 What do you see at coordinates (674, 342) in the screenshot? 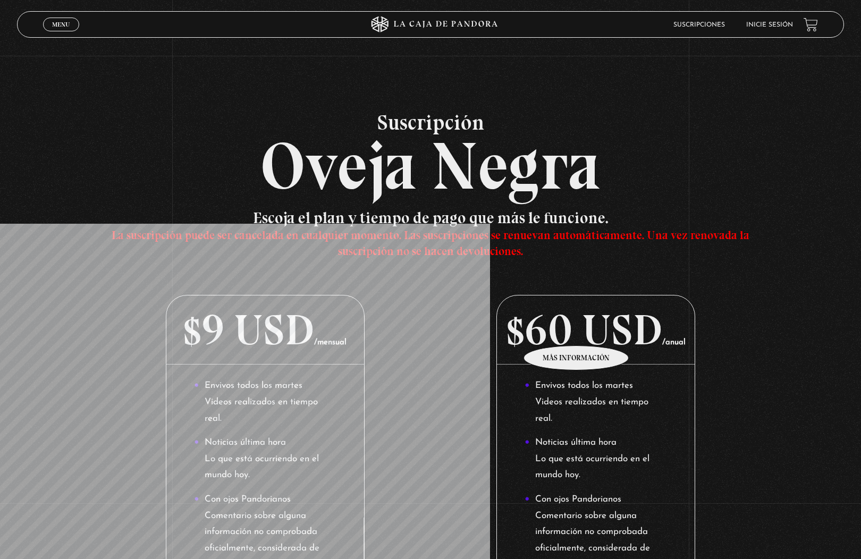
I see `span: /anual` at bounding box center [674, 342].